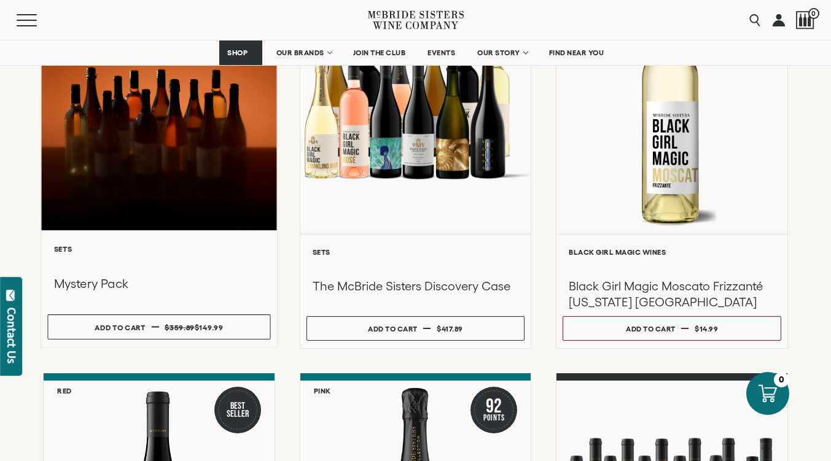 The height and width of the screenshot is (461, 831). I want to click on div: 0, so click(782, 380).